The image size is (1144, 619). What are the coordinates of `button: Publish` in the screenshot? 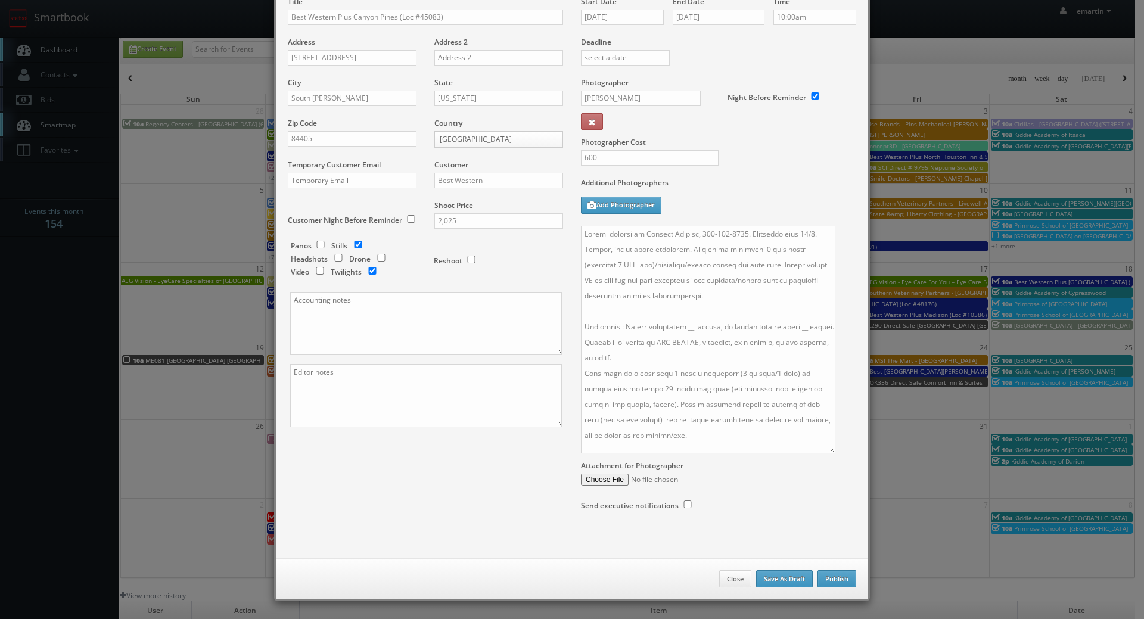 It's located at (837, 579).